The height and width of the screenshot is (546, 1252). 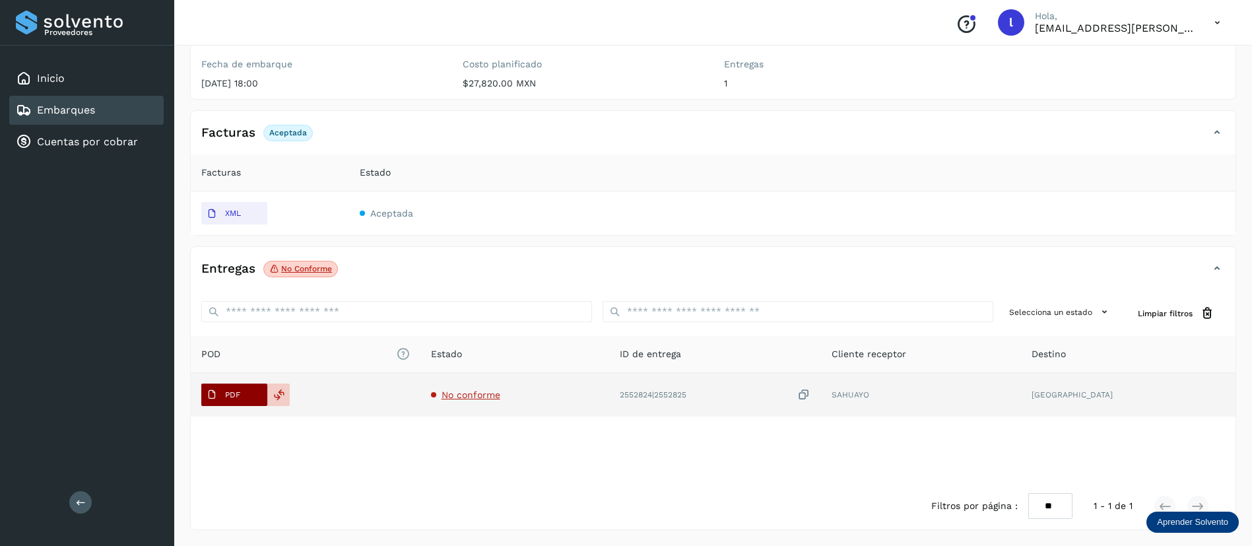 I want to click on p: Aprender Solvento, so click(x=1192, y=522).